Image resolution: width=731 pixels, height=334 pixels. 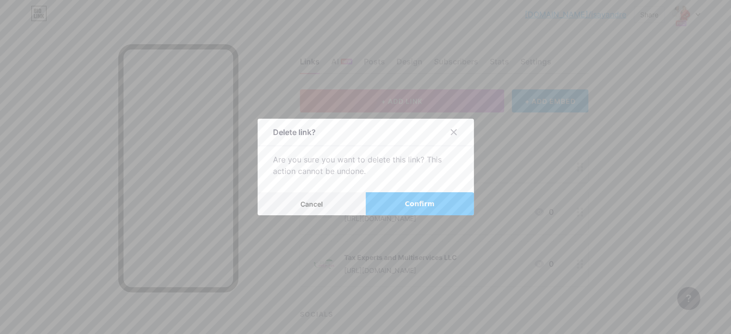 What do you see at coordinates (419, 204) in the screenshot?
I see `span: Confirm` at bounding box center [419, 204].